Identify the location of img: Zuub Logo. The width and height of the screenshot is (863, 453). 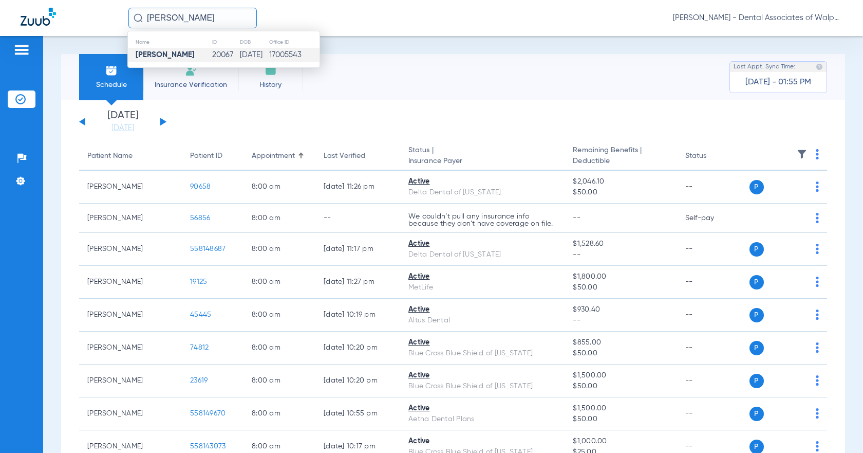
(38, 16).